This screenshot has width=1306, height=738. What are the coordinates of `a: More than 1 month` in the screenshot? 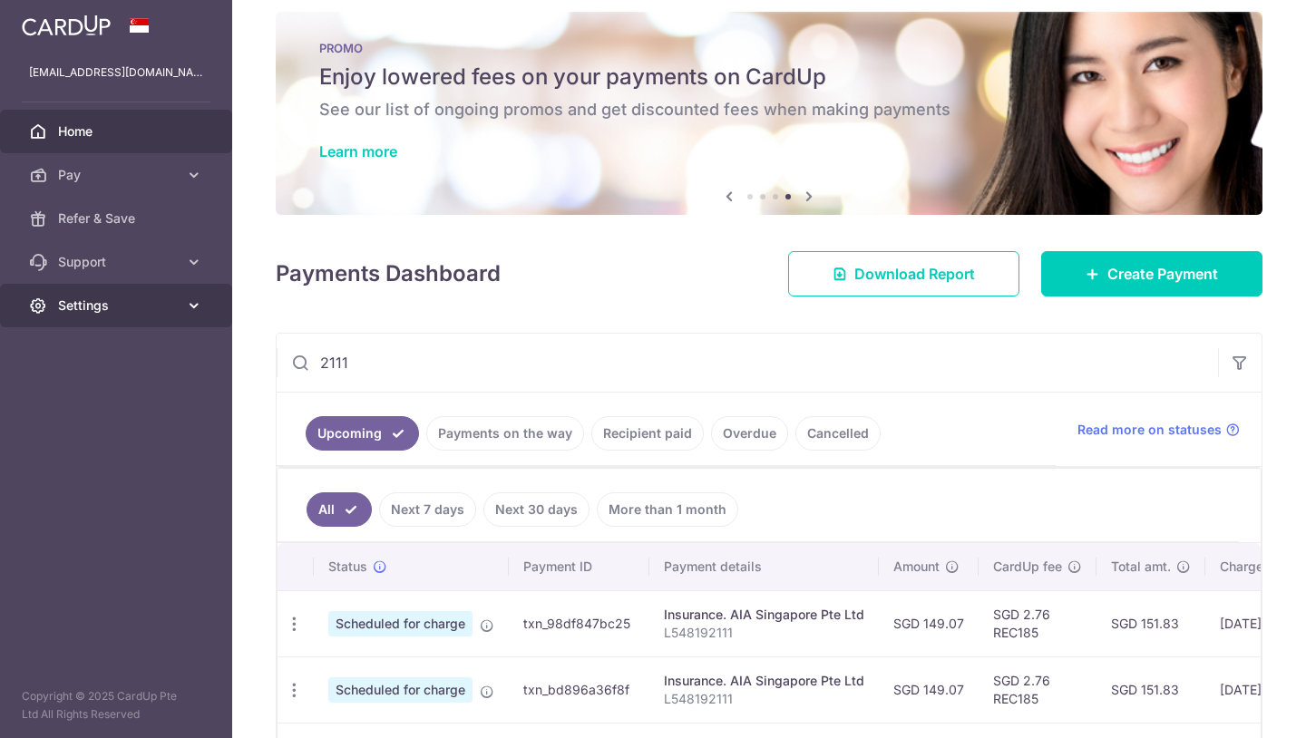 It's located at (667, 510).